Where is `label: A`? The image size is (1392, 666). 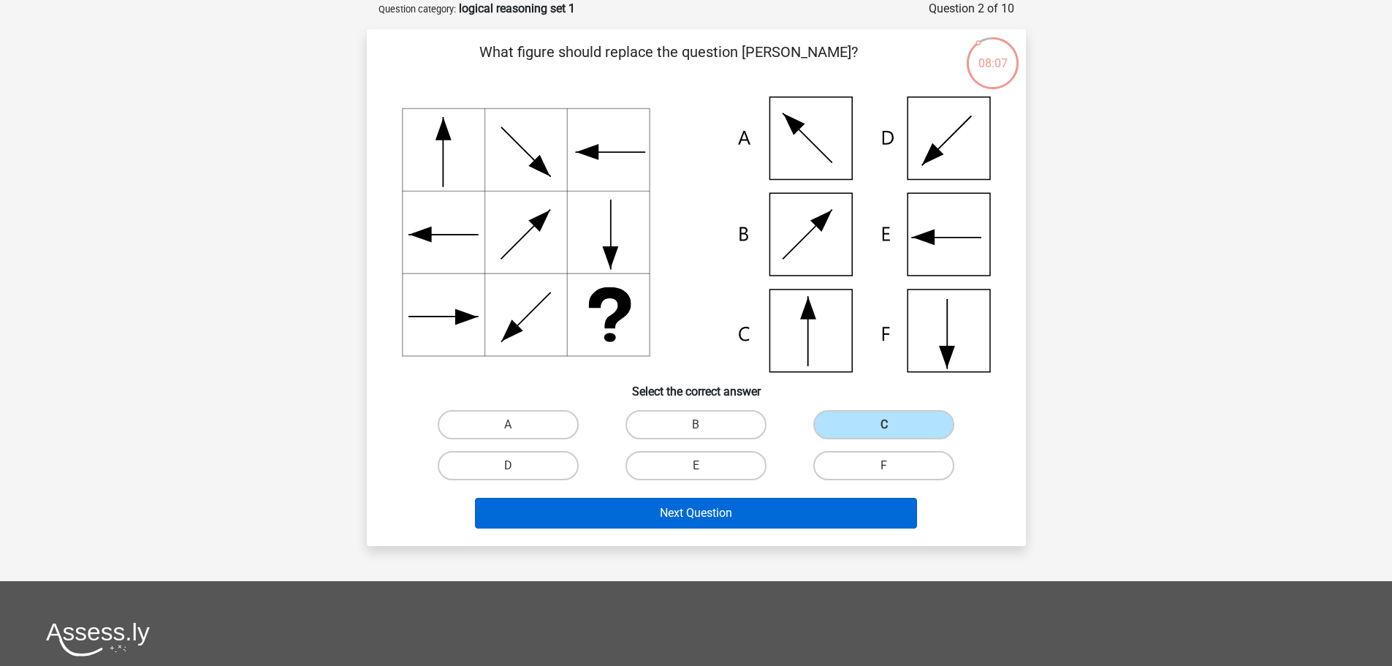 label: A is located at coordinates (508, 425).